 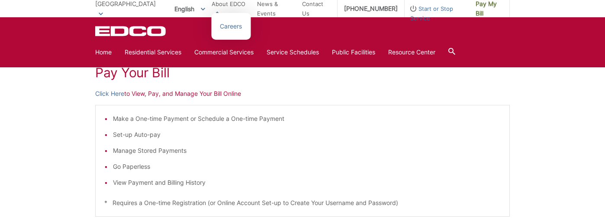 What do you see at coordinates (109, 94) in the screenshot?
I see `a: Click Here` at bounding box center [109, 94].